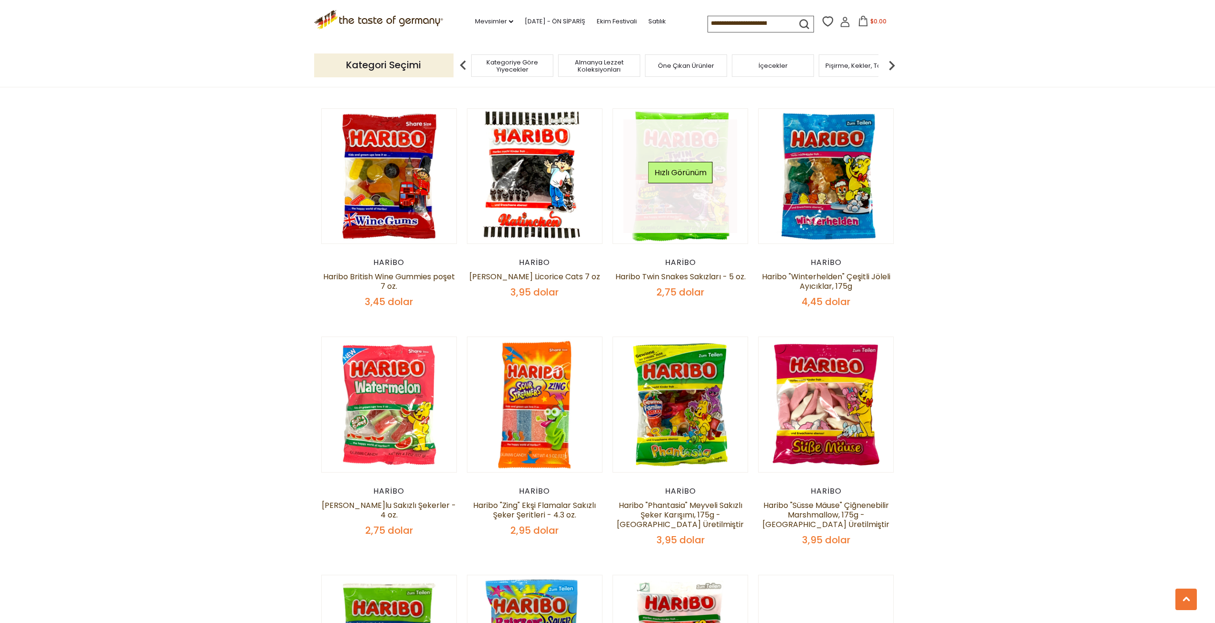 This screenshot has width=1215, height=623. Describe the element at coordinates (680, 276) in the screenshot. I see `a: Haribo Twin Snakes Sakızları - 5 oz.` at that location.